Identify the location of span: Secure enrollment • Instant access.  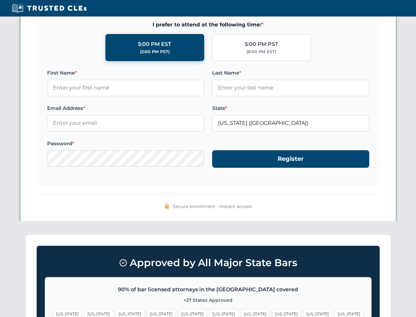
(212, 206).